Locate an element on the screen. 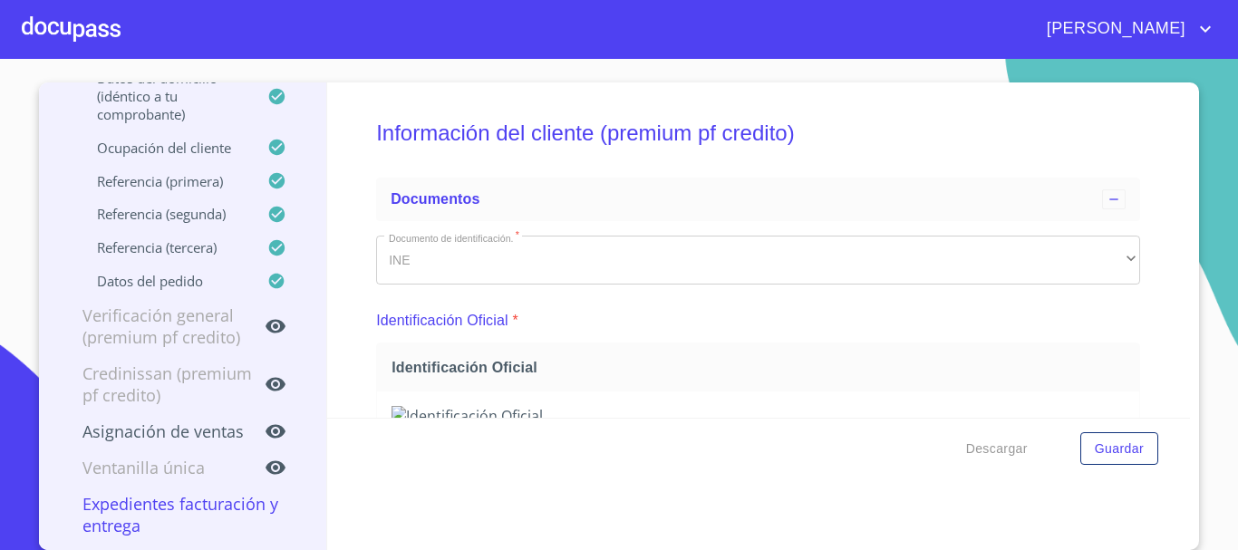 The height and width of the screenshot is (550, 1238). h5: Información del cliente (premium pf credito) is located at coordinates (758, 133).